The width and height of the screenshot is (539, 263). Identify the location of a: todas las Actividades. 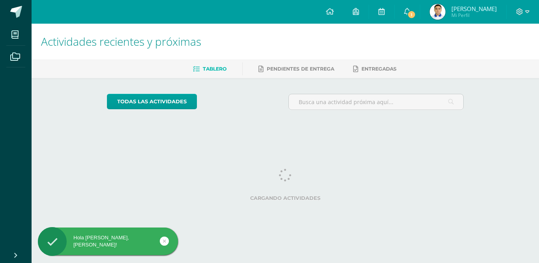
(152, 101).